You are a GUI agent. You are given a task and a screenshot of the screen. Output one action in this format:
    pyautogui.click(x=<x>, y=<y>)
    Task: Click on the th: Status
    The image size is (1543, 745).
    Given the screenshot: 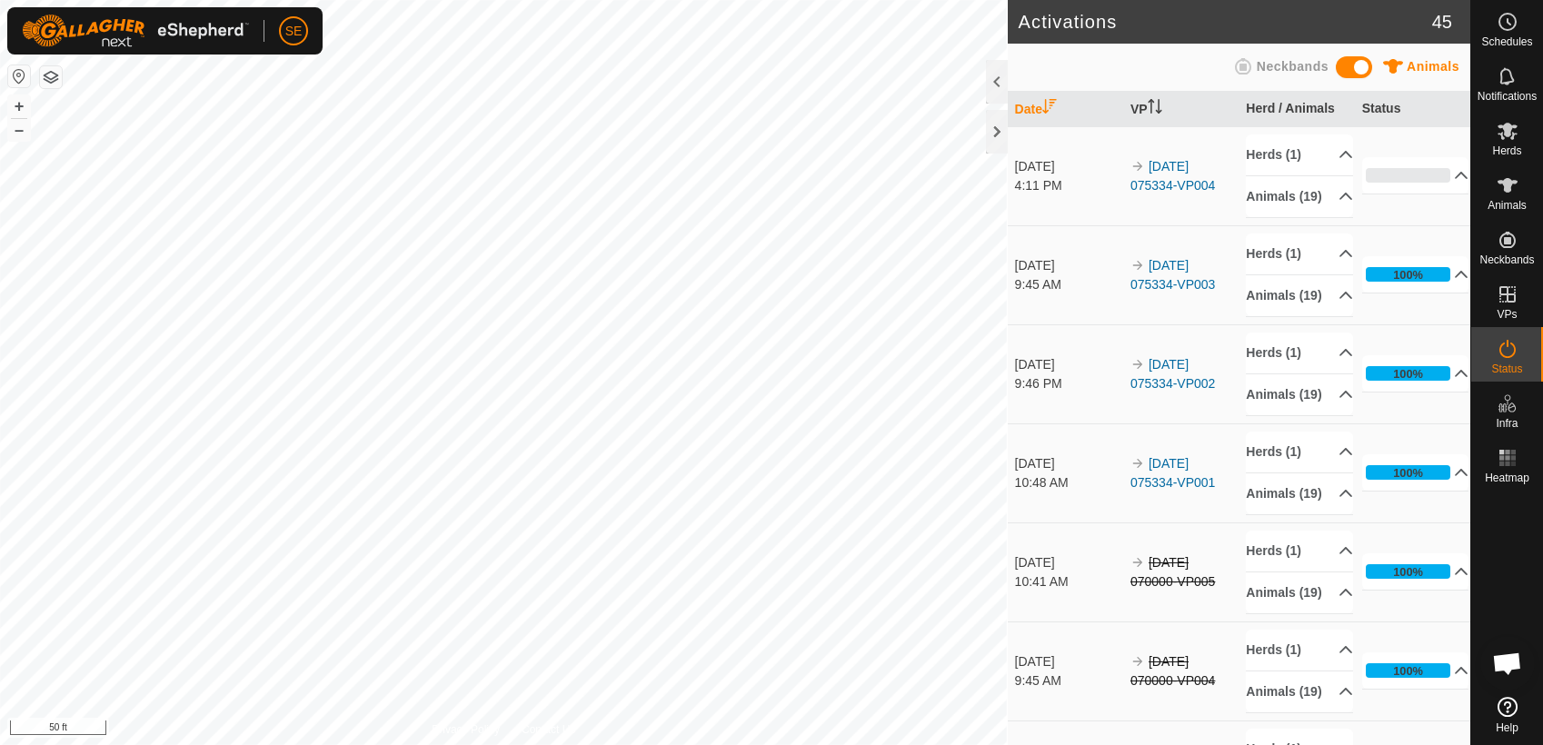 What is the action you would take?
    pyautogui.click(x=1412, y=109)
    